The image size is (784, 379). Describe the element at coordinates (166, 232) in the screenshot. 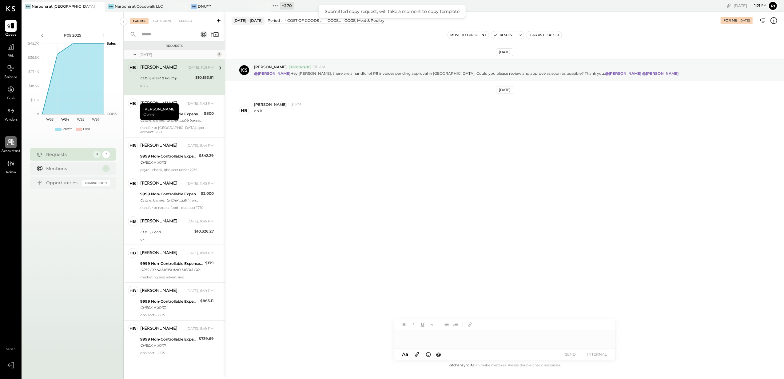

I see `div: COGS, Food` at that location.